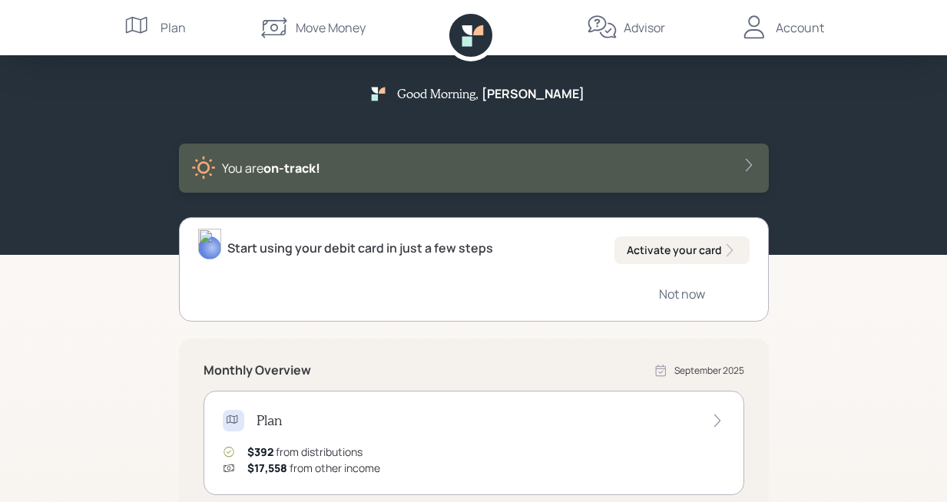  I want to click on div: You are, so click(271, 168).